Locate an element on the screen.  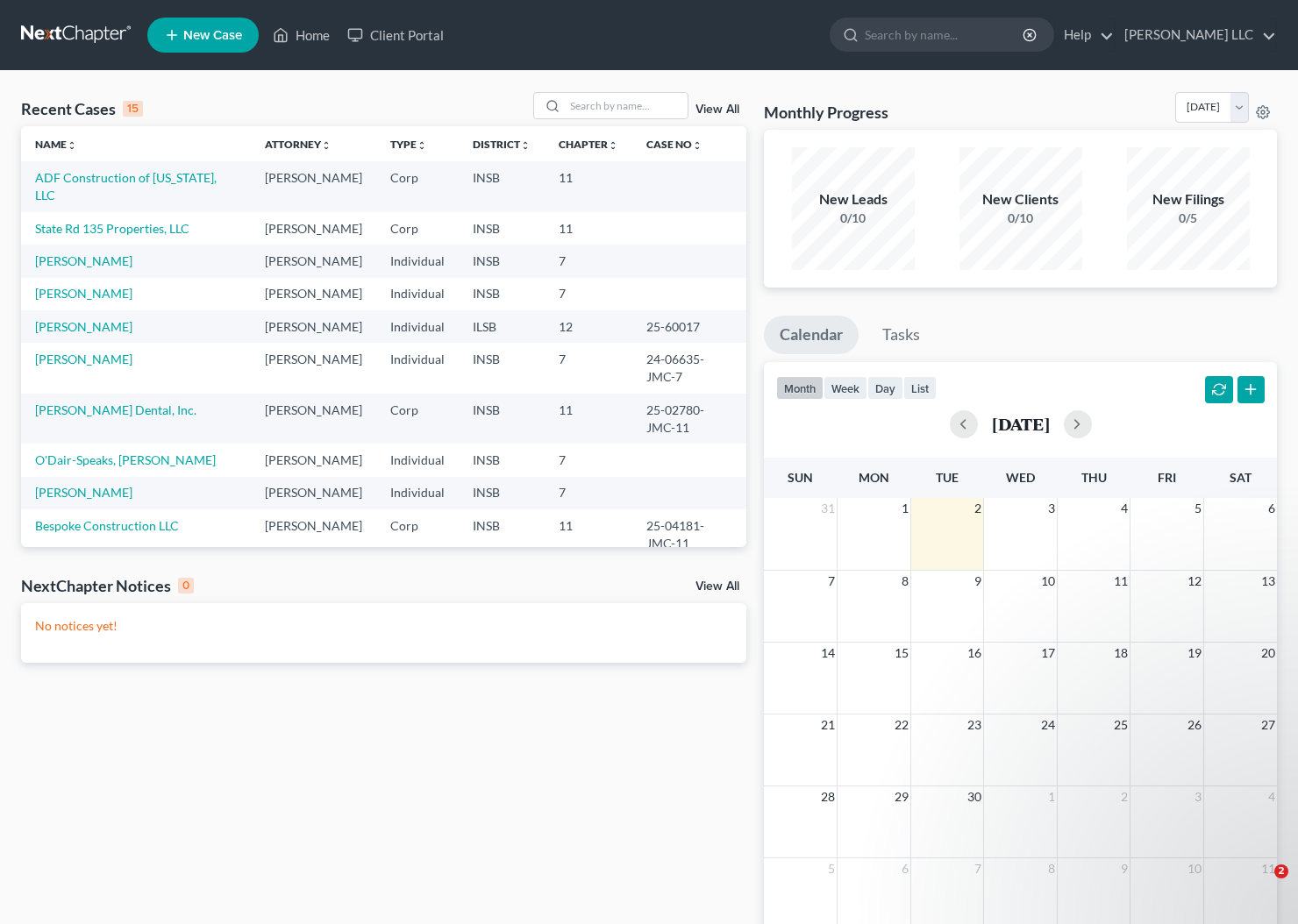
span: 1 is located at coordinates (905, 508).